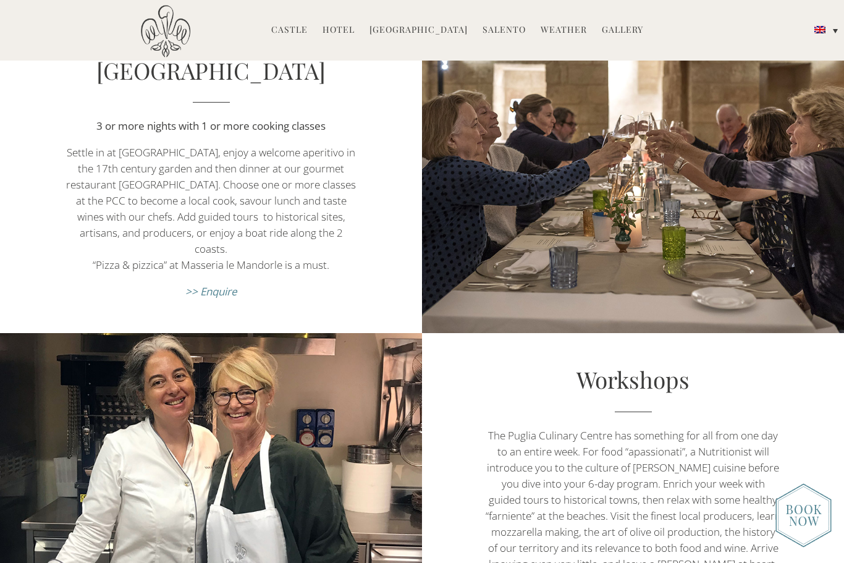 This screenshot has width=844, height=563. What do you see at coordinates (803, 515) in the screenshot?
I see `img: new-booknow.png` at bounding box center [803, 515].